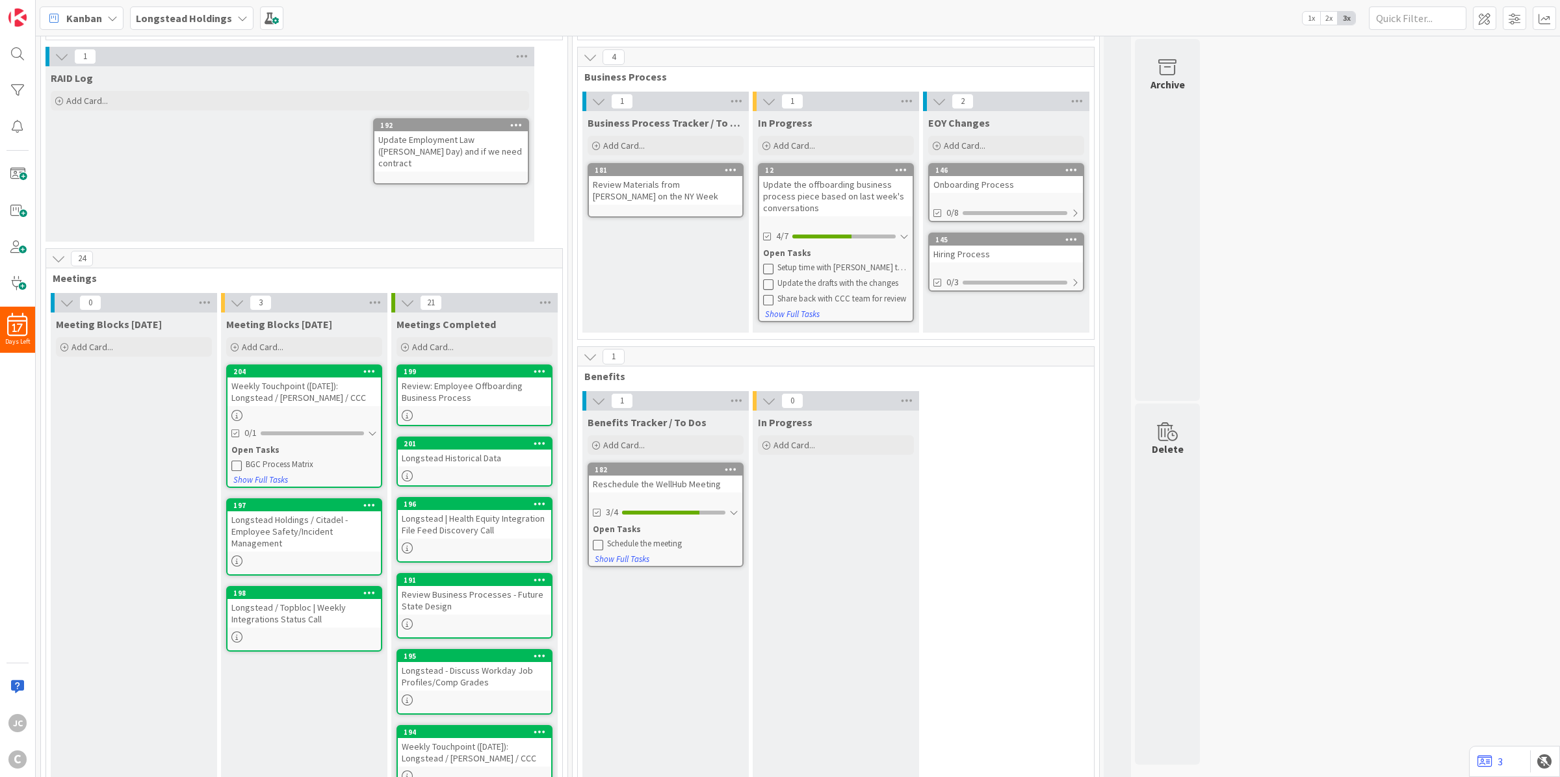 The image size is (1560, 777). Describe the element at coordinates (611, 512) in the screenshot. I see `span: 3/4` at that location.